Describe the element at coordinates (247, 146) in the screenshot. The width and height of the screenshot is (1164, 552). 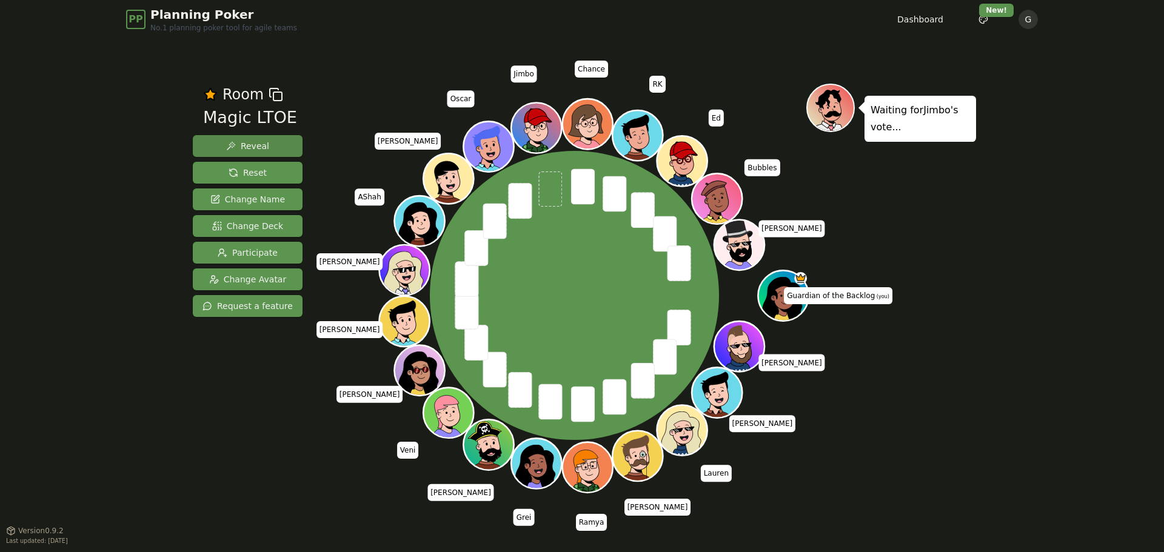
I see `span: Reveal` at that location.